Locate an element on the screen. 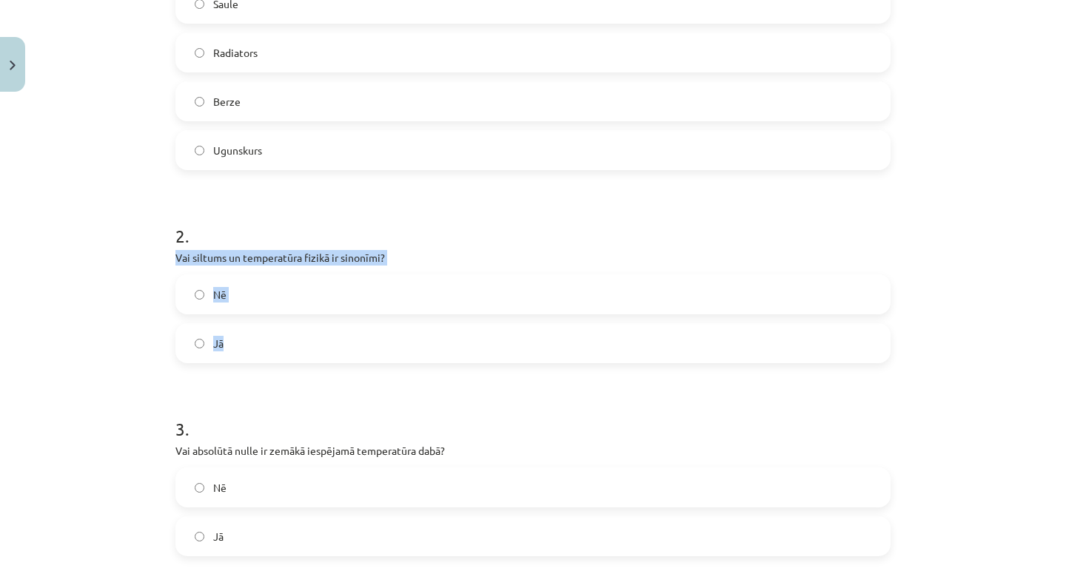 Image resolution: width=1066 pixels, height=588 pixels. input: Berze is located at coordinates (199, 101).